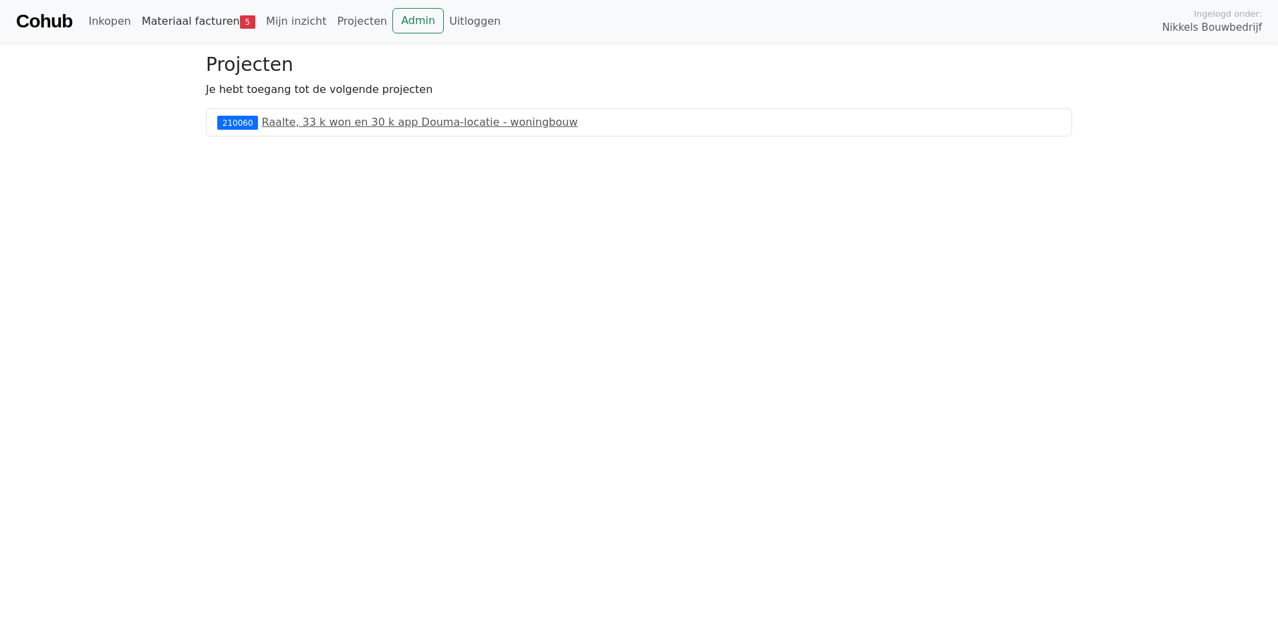  What do you see at coordinates (639, 65) in the screenshot?
I see `h3: Projecten` at bounding box center [639, 65].